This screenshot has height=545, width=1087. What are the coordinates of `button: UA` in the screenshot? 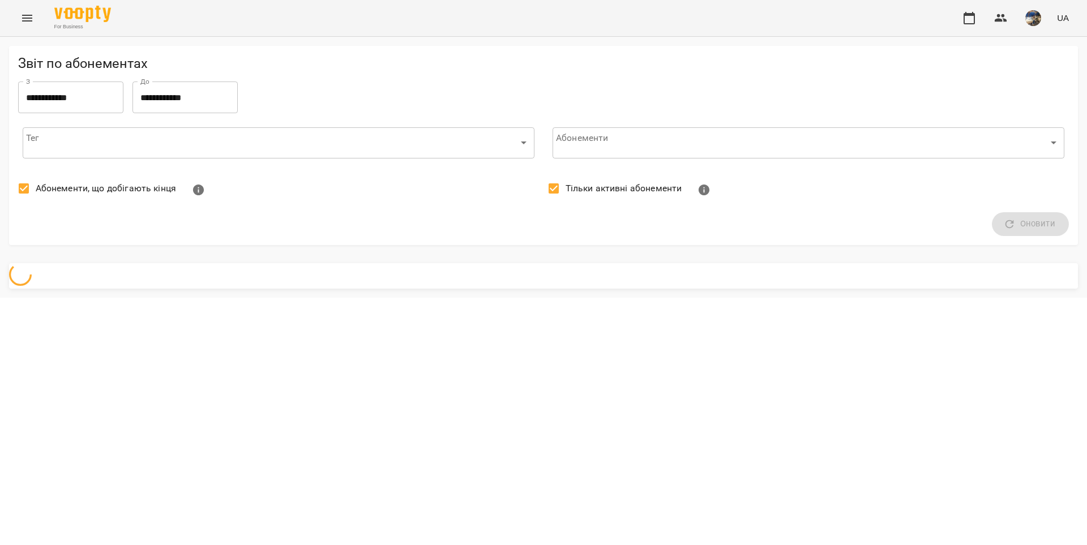 It's located at (1063, 18).